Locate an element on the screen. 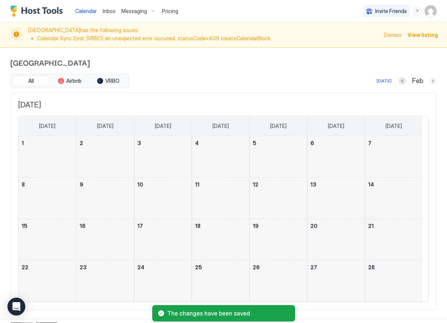 The height and width of the screenshot is (323, 447). span: Airbnb is located at coordinates (74, 81).